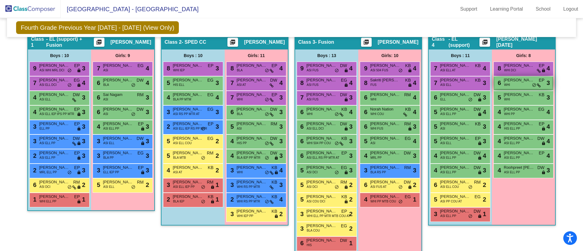 The height and width of the screenshot is (251, 583). Describe the element at coordinates (39, 42) in the screenshot. I see `span: Class 1` at that location.